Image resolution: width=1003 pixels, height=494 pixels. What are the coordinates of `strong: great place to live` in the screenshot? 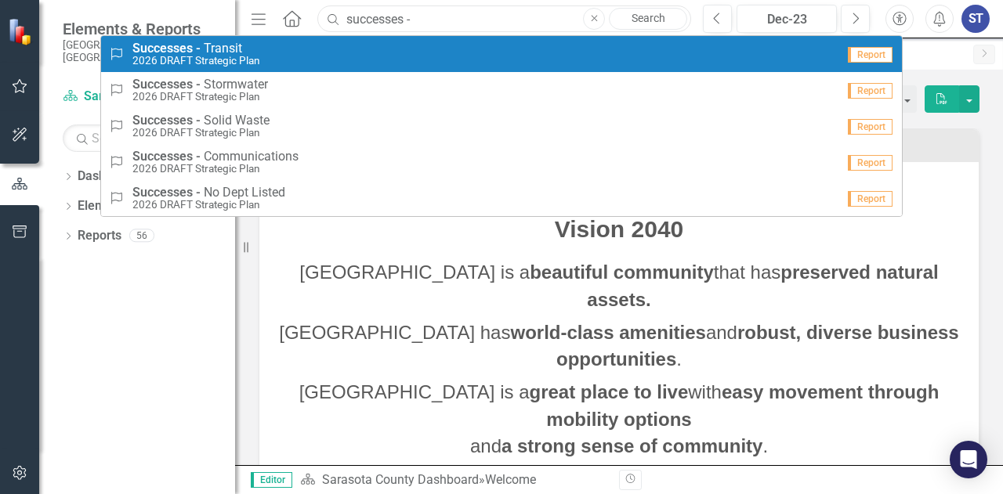 It's located at (609, 392).